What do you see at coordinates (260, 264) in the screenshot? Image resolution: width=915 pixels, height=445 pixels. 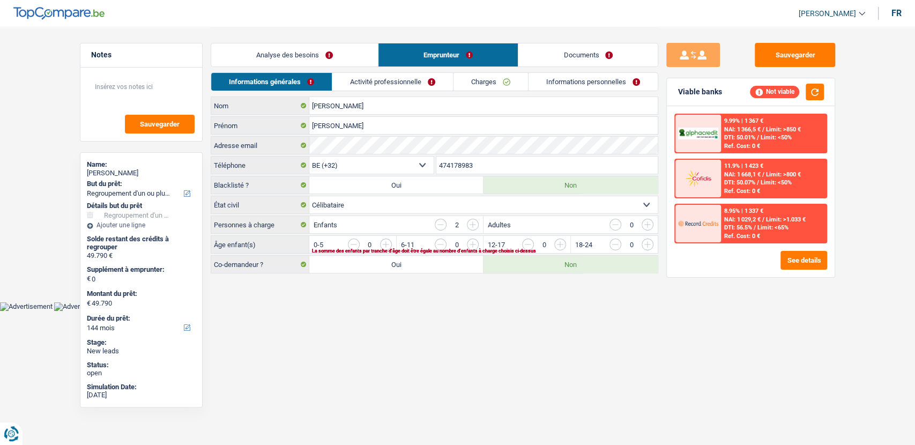 I see `label: Co-demandeur ?` at bounding box center [260, 264].